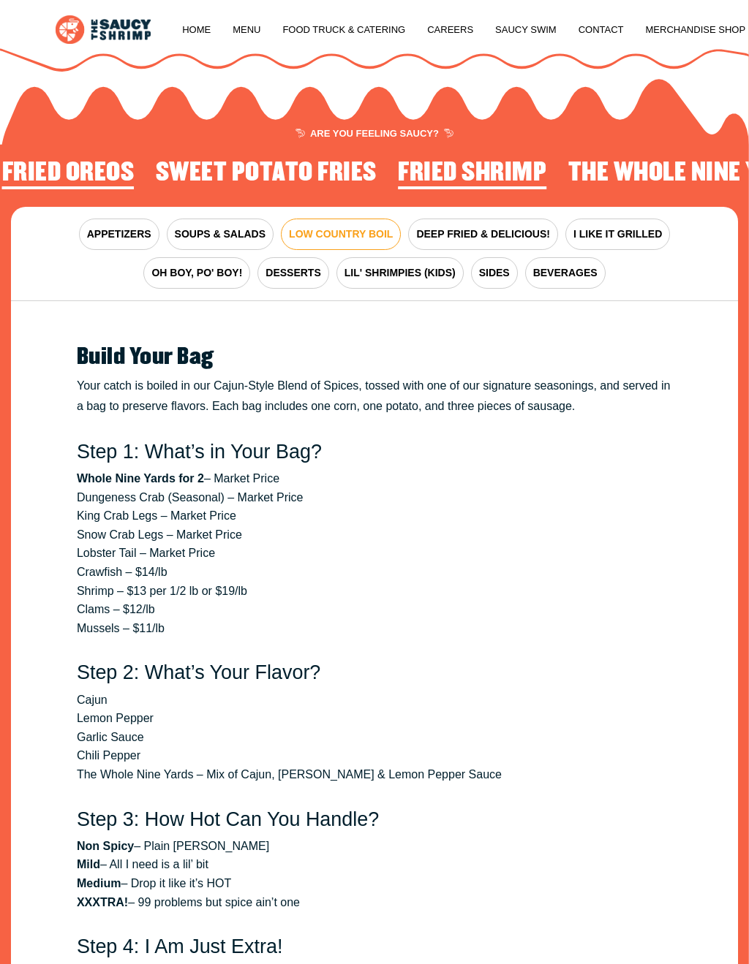 The width and height of the screenshot is (749, 964). Describe the element at coordinates (292, 273) in the screenshot. I see `button: DESSERTS` at that location.